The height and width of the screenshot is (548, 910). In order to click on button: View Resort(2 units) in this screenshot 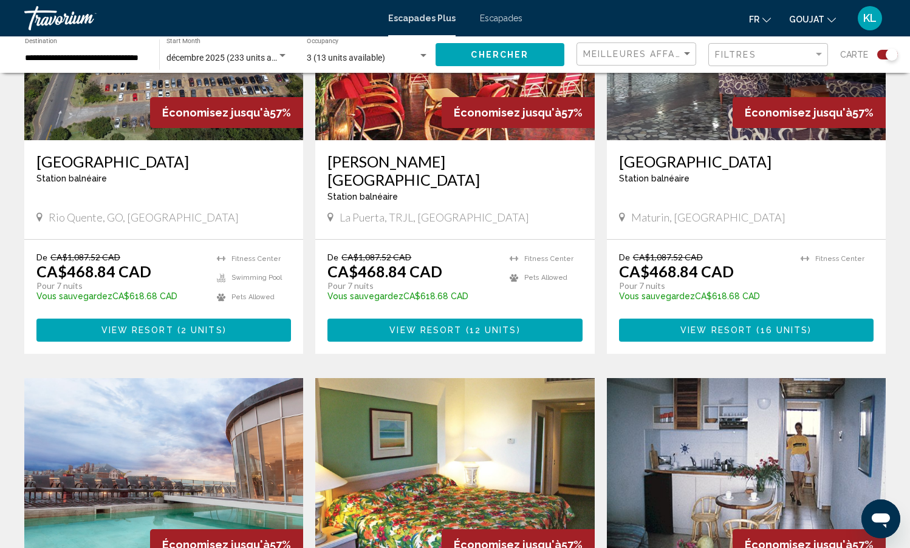, I will do `click(163, 330)`.